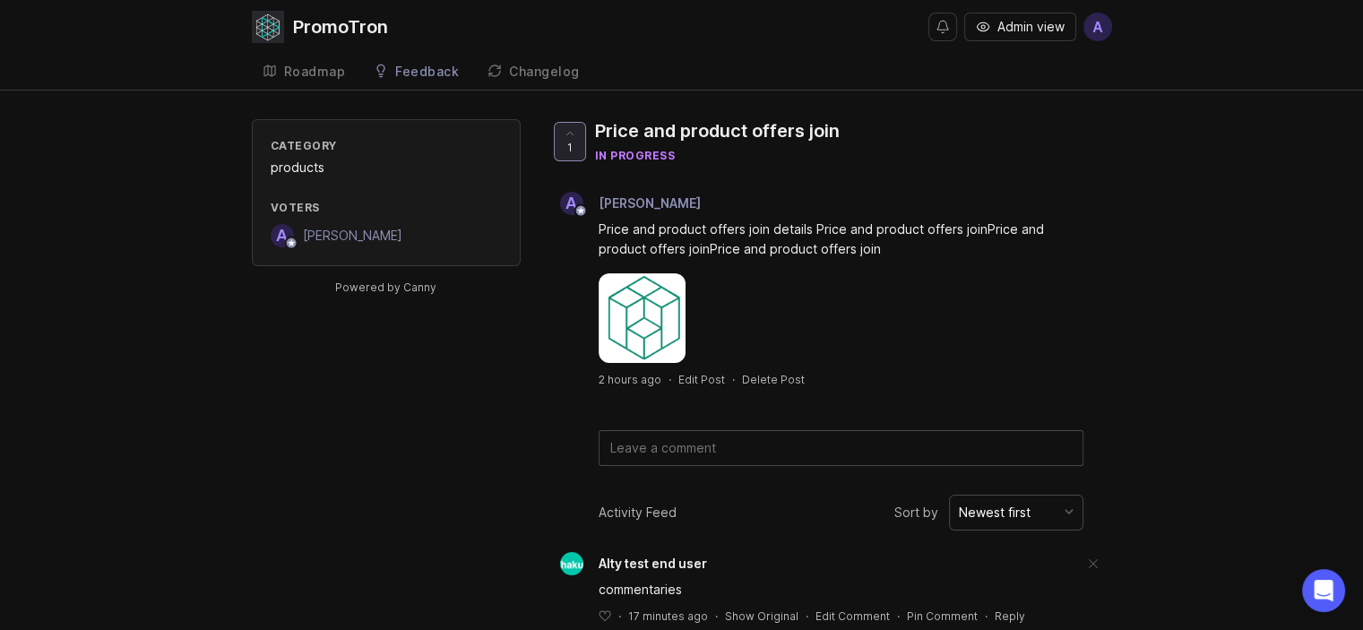  What do you see at coordinates (1020, 27) in the screenshot?
I see `button: Admin view` at bounding box center [1020, 27].